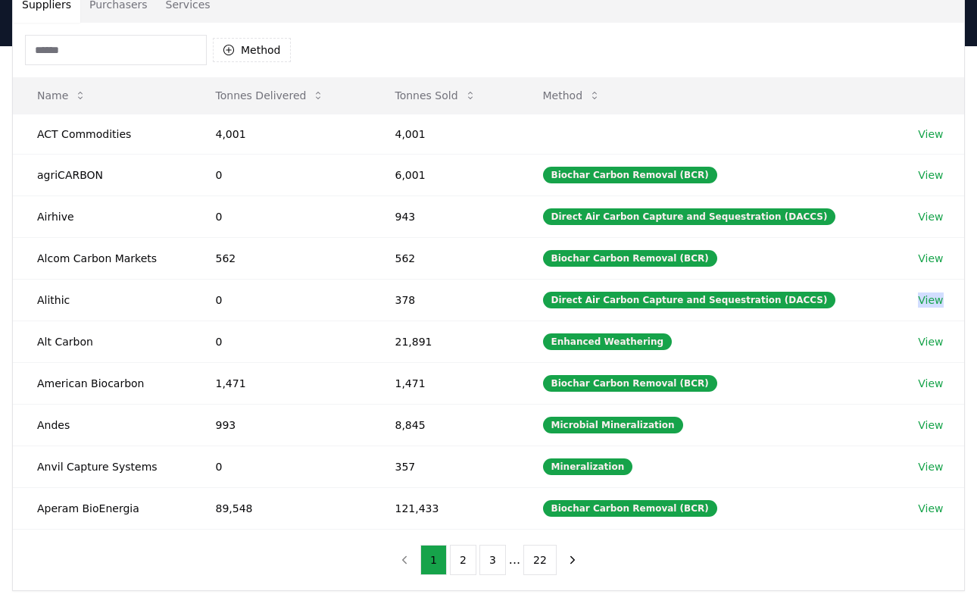 The width and height of the screenshot is (977, 613). Describe the element at coordinates (102, 424) in the screenshot. I see `td: Andes` at that location.